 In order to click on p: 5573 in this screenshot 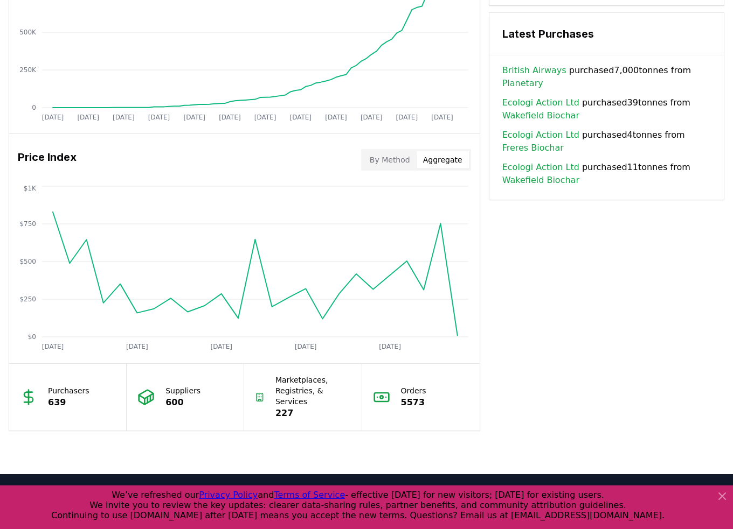, I will do `click(413, 403)`.